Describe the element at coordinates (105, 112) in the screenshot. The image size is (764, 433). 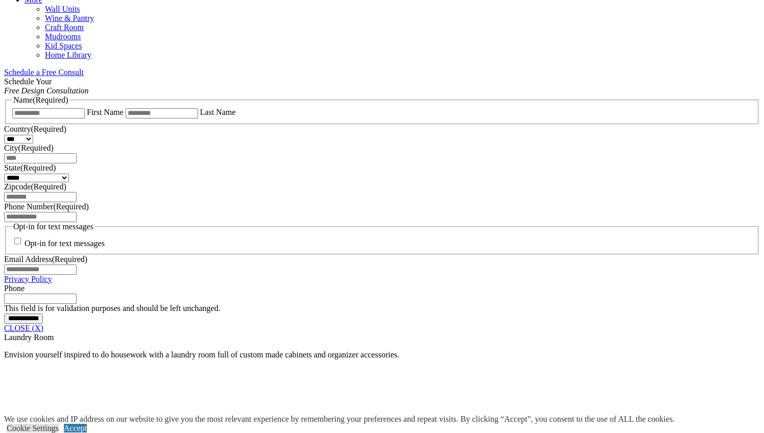
I see `label: First Name` at that location.